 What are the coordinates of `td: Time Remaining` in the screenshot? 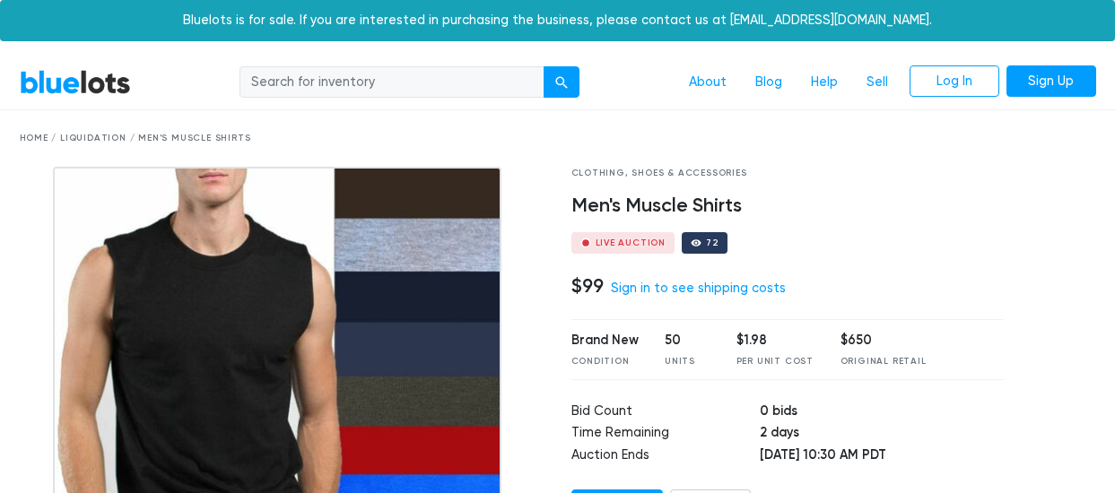 It's located at (666, 434).